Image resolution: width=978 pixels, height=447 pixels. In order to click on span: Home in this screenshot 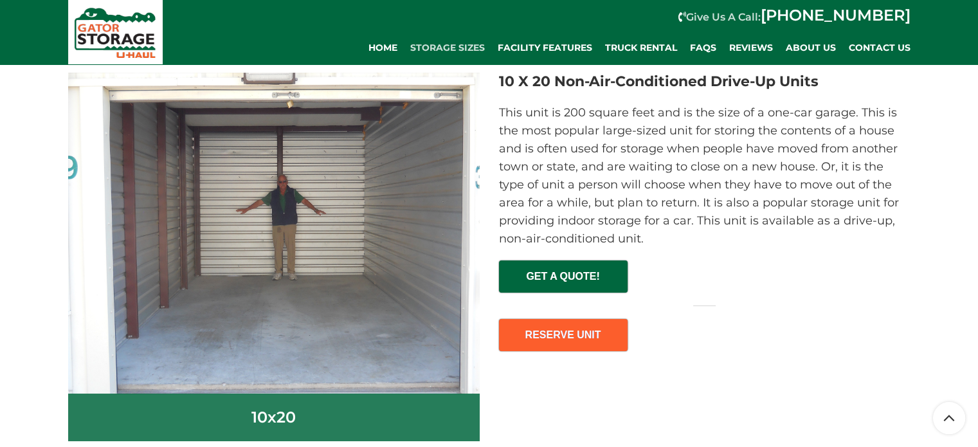, I will do `click(383, 48)`.